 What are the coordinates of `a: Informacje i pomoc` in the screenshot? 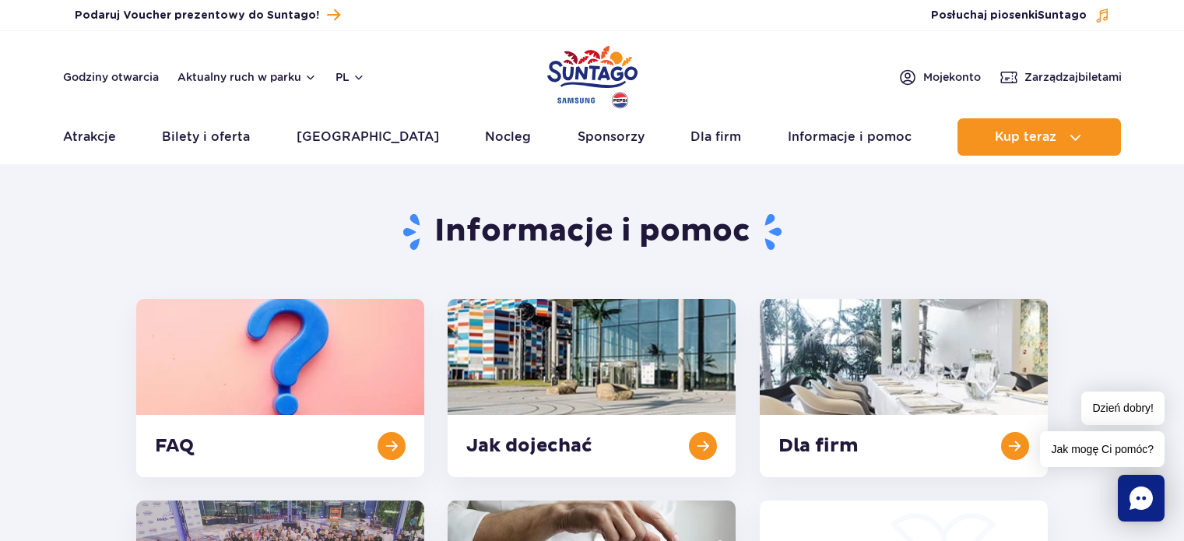 It's located at (850, 137).